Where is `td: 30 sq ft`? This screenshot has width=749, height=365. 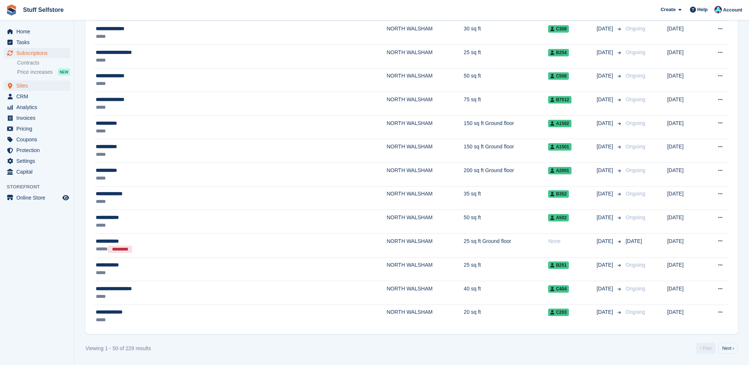
td: 30 sq ft is located at coordinates (506, 33).